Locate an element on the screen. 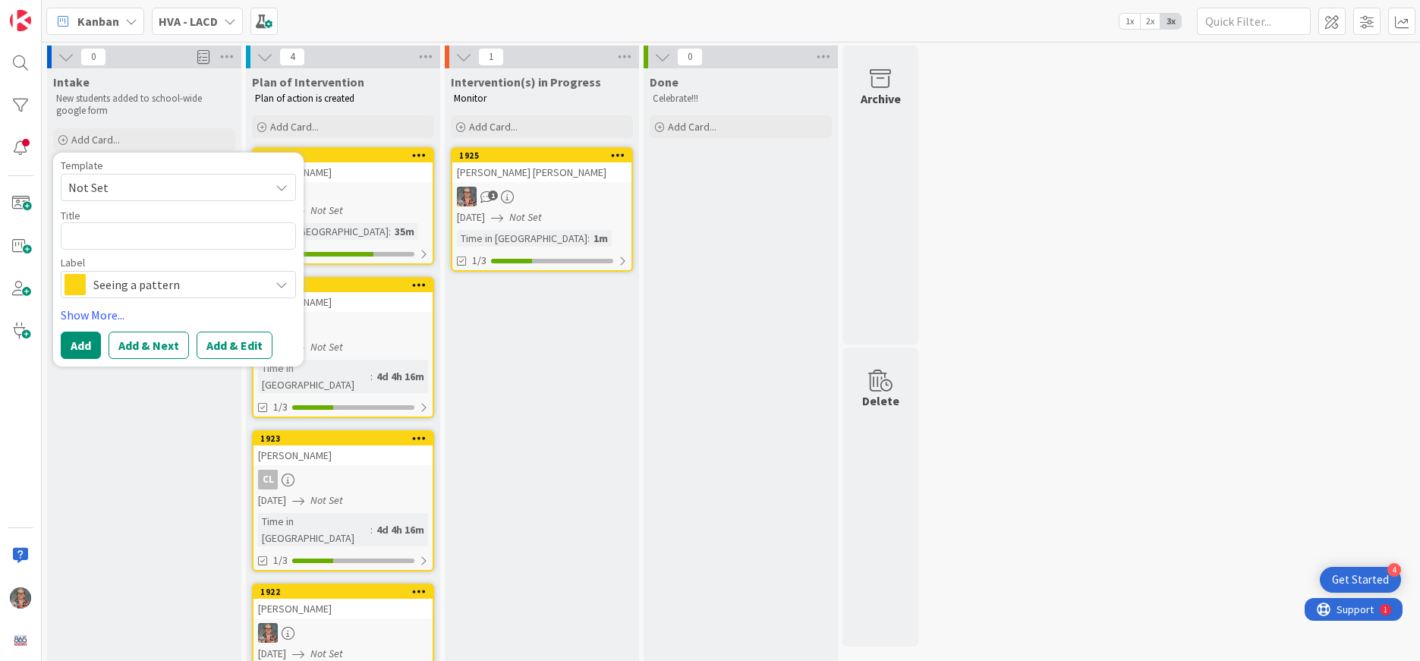  span: Plan of action is created is located at coordinates (304, 98).